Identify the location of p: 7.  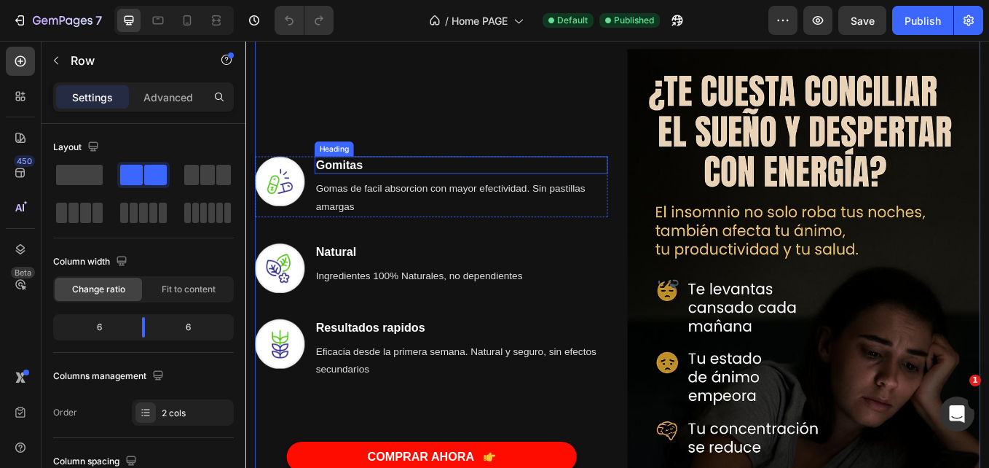
(98, 20).